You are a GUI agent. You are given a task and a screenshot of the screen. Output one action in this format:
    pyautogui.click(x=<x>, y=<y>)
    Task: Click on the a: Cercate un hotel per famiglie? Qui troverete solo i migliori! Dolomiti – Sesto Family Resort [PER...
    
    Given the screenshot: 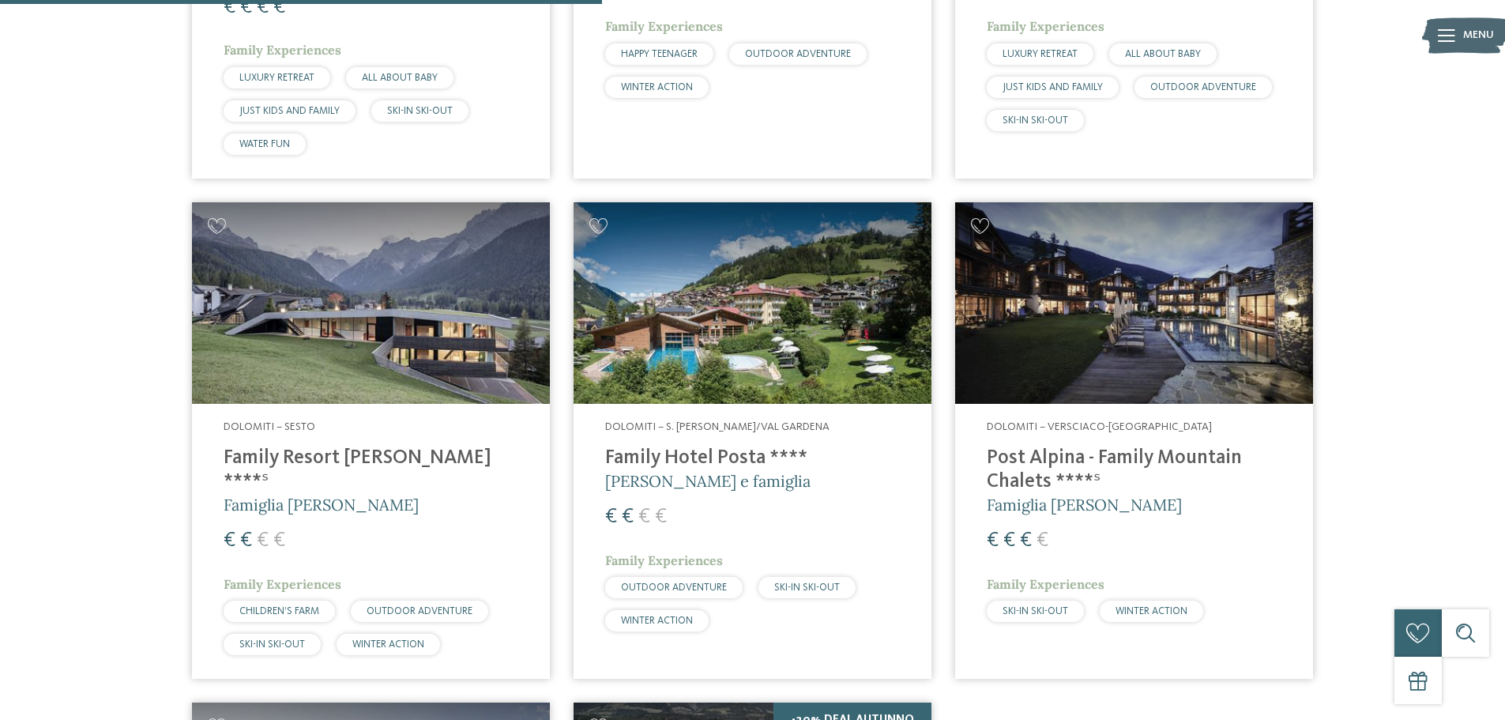 What is the action you would take?
    pyautogui.click(x=370, y=440)
    